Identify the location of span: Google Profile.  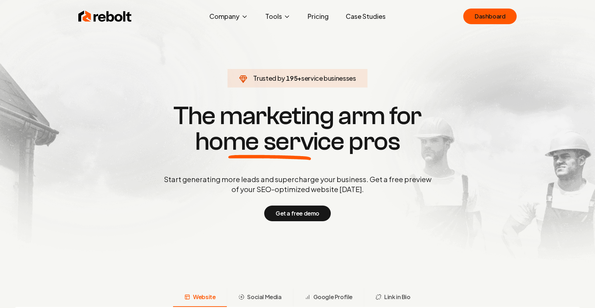
(333, 297).